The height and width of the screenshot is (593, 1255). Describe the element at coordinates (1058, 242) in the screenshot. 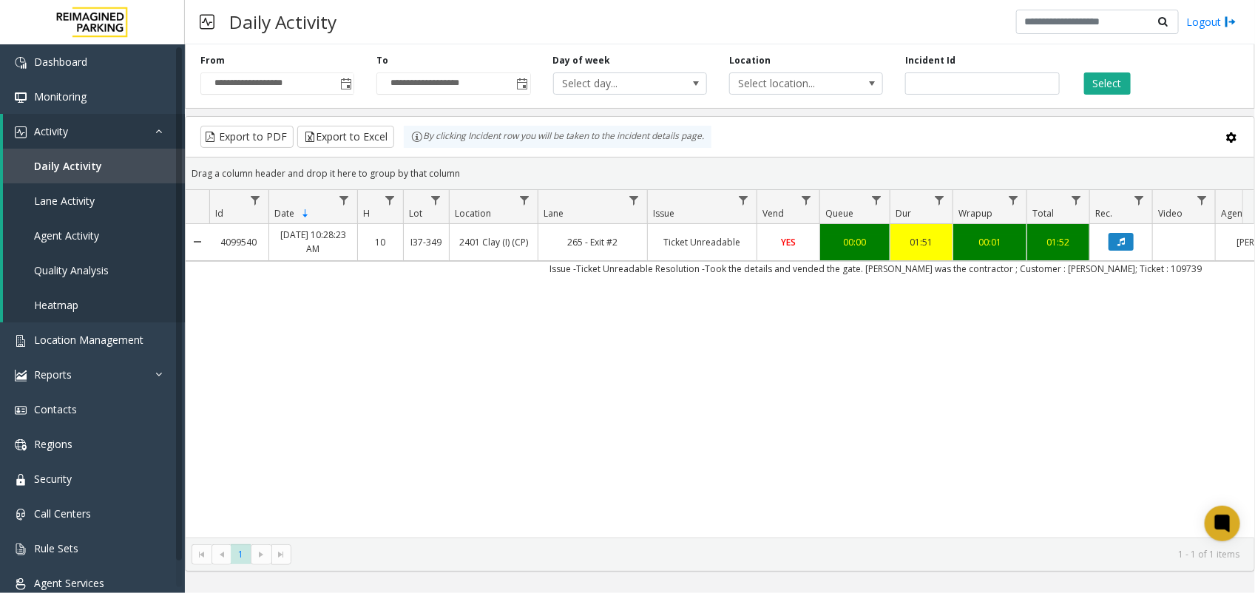

I see `div: 01:52` at that location.